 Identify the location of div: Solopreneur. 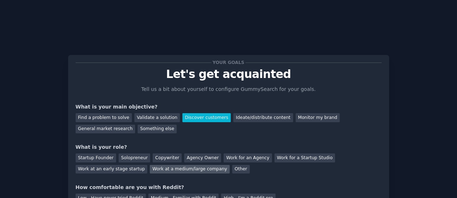
(134, 157).